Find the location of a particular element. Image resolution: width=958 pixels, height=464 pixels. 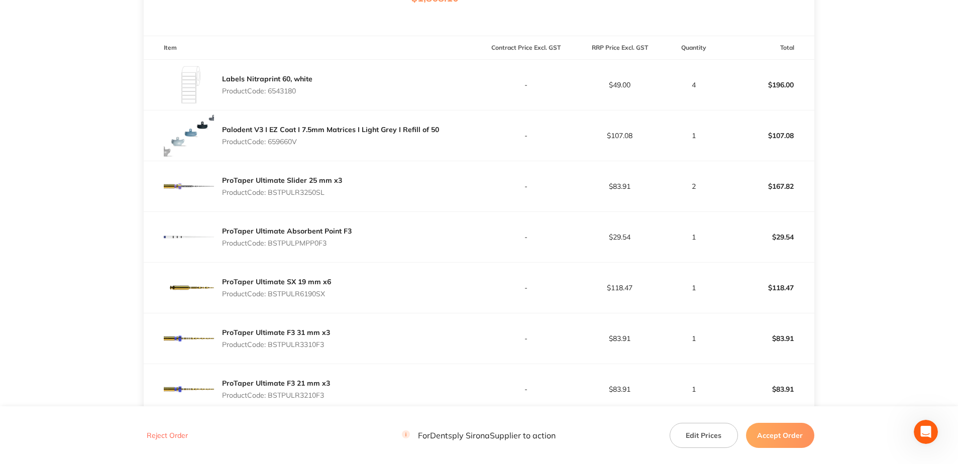

img: ZGFvM202aA is located at coordinates (189, 237).